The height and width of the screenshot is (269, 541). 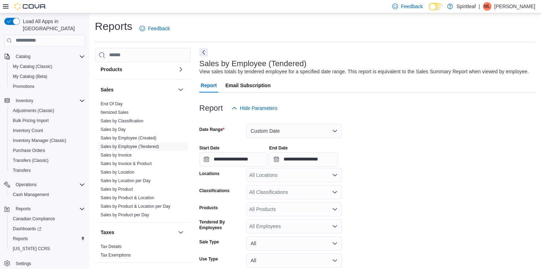 I want to click on button: Purchase Orders, so click(x=47, y=151).